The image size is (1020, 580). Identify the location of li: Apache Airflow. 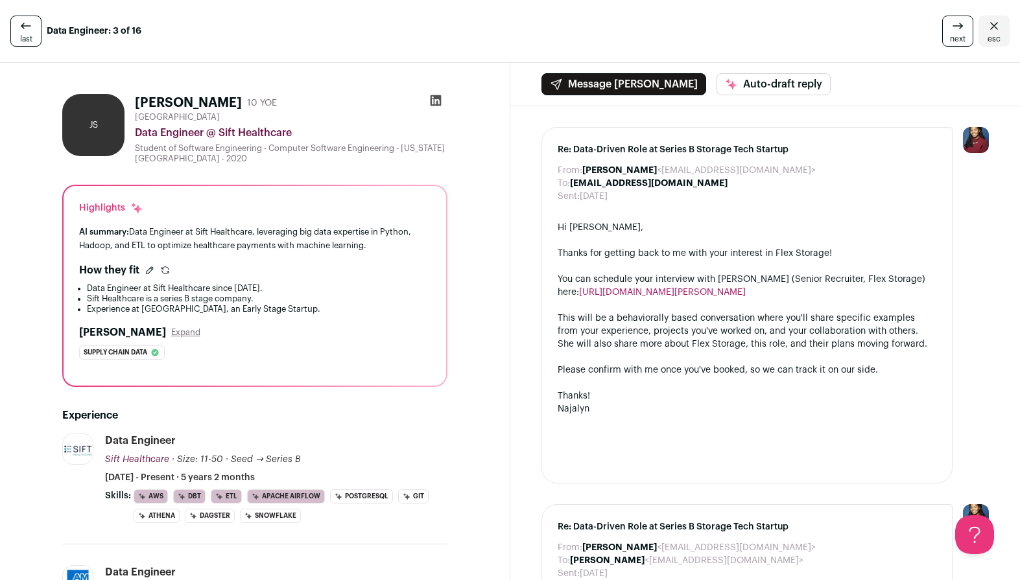
(286, 497).